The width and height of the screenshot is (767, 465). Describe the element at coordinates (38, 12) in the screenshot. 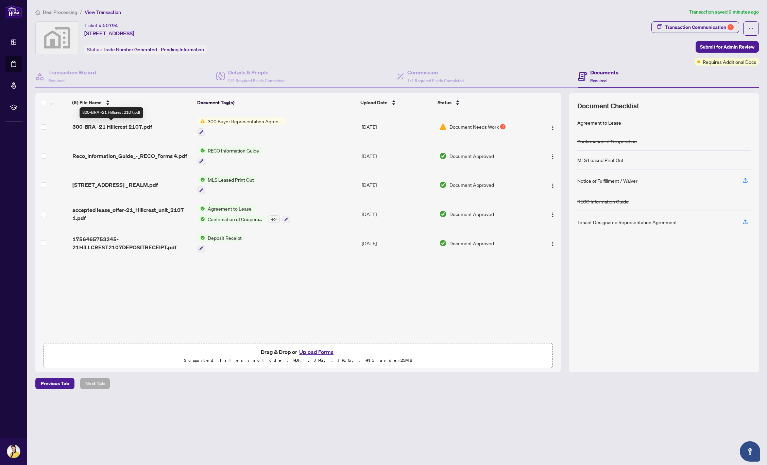

I see `span: home` at that location.